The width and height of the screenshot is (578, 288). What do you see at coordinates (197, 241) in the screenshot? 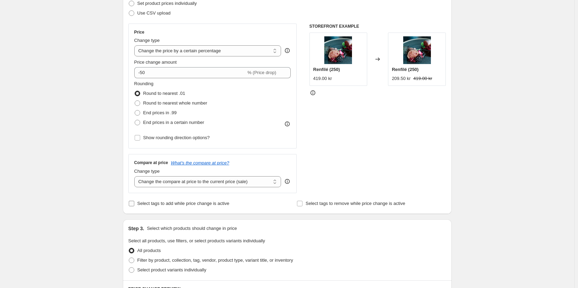
I see `span: Select all products, use filters, or select products variants individually` at bounding box center [197, 241].